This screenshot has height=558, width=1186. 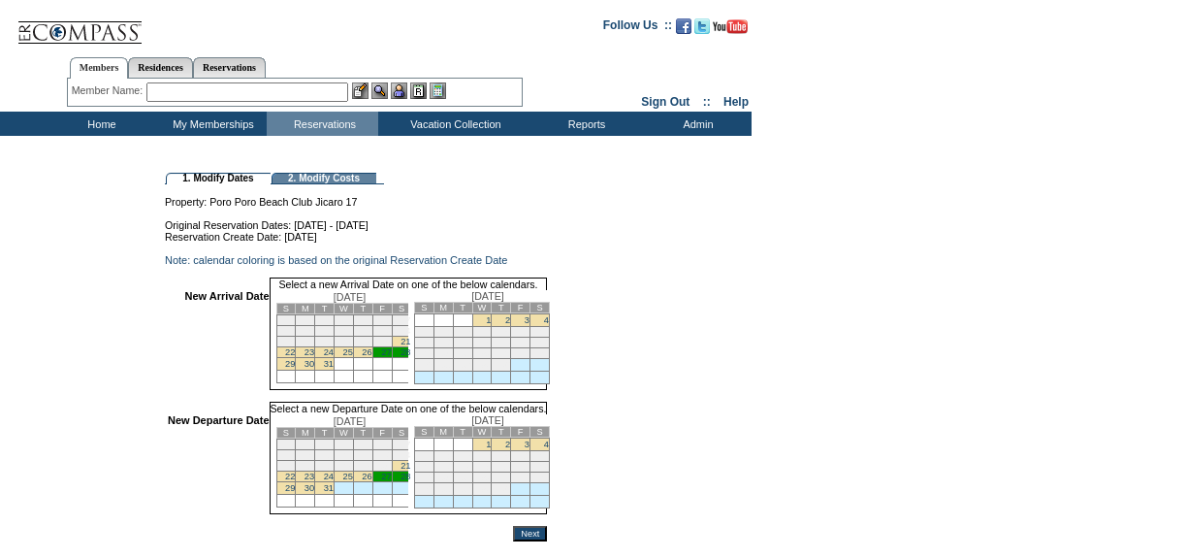 What do you see at coordinates (418, 90) in the screenshot?
I see `img: Reservations` at bounding box center [418, 90].